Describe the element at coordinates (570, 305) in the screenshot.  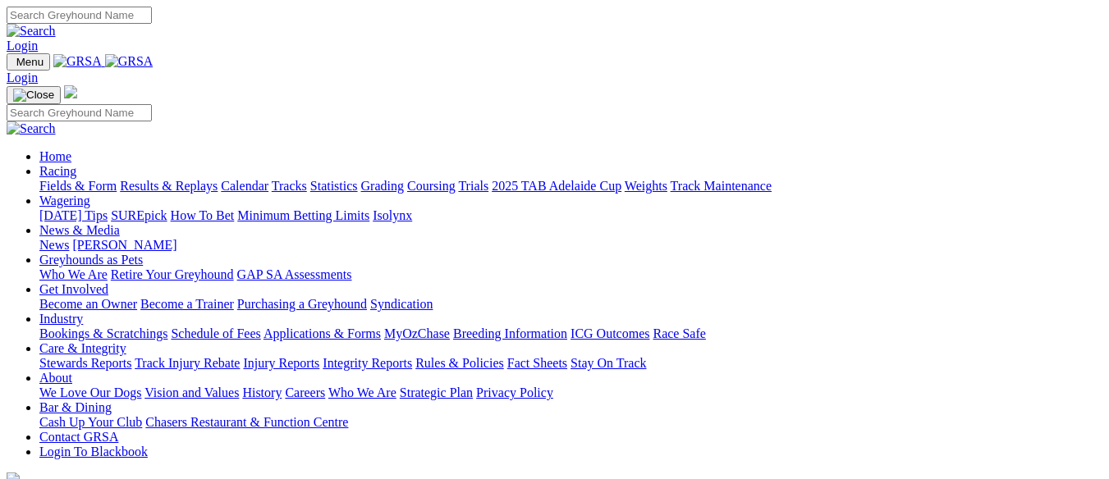
I see `div: Get Involved` at that location.